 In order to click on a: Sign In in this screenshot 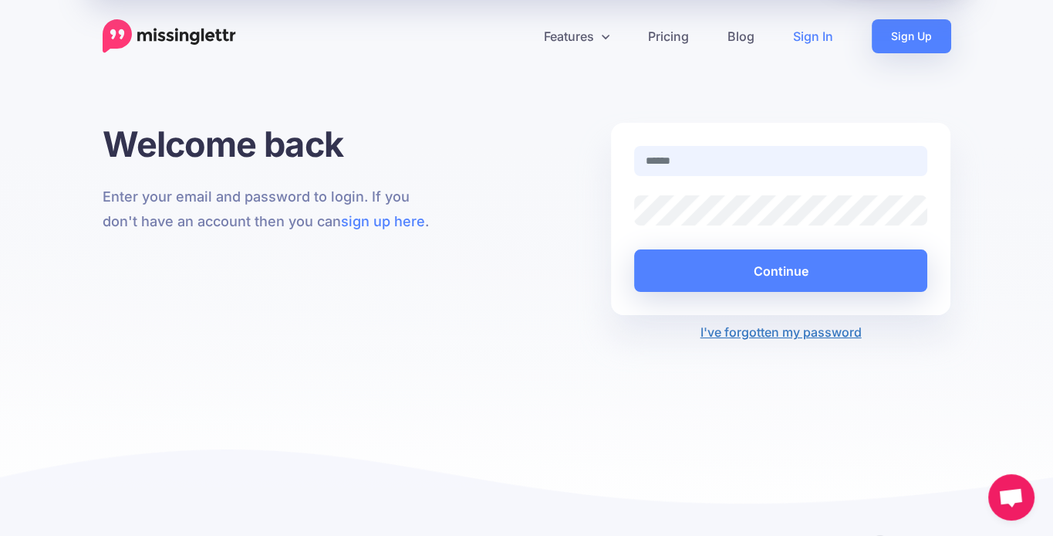, I will do `click(813, 36)`.